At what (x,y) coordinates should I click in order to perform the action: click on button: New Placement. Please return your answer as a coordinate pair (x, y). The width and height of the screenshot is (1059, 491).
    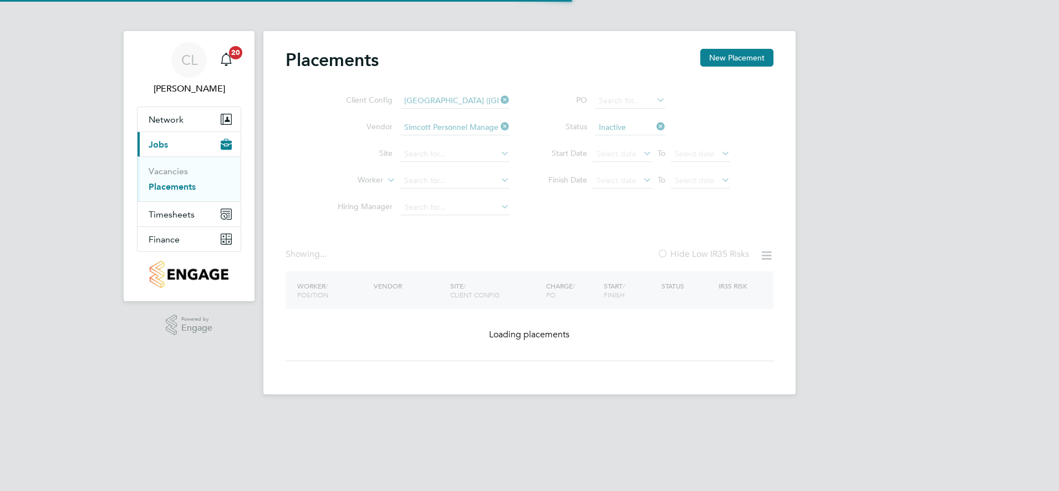
    Looking at the image, I should click on (737, 58).